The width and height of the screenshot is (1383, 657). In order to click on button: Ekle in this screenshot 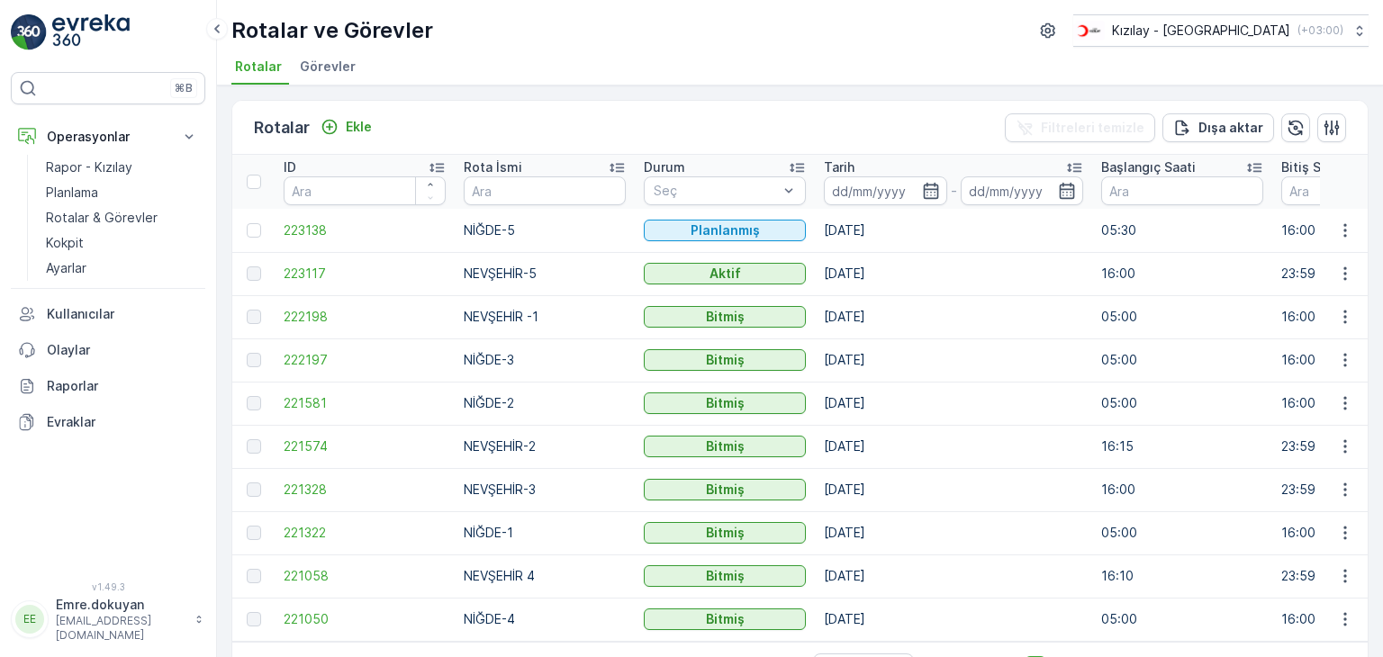, I will do `click(346, 127)`.